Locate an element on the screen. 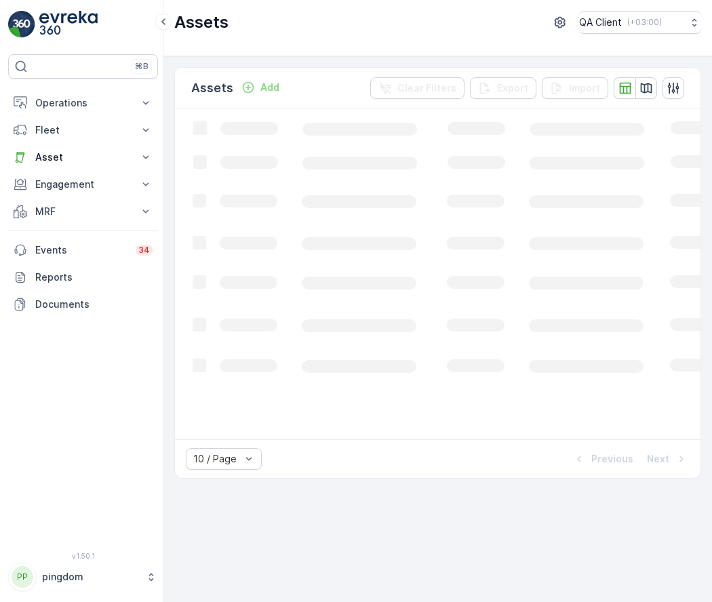  button: Engagement is located at coordinates (83, 184).